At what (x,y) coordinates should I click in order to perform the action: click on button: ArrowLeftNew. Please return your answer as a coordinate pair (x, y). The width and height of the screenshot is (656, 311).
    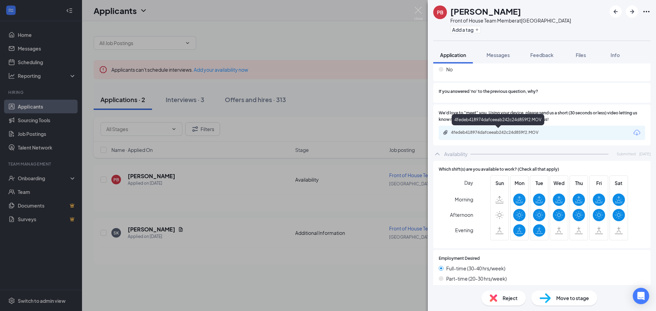
    Looking at the image, I should click on (616, 12).